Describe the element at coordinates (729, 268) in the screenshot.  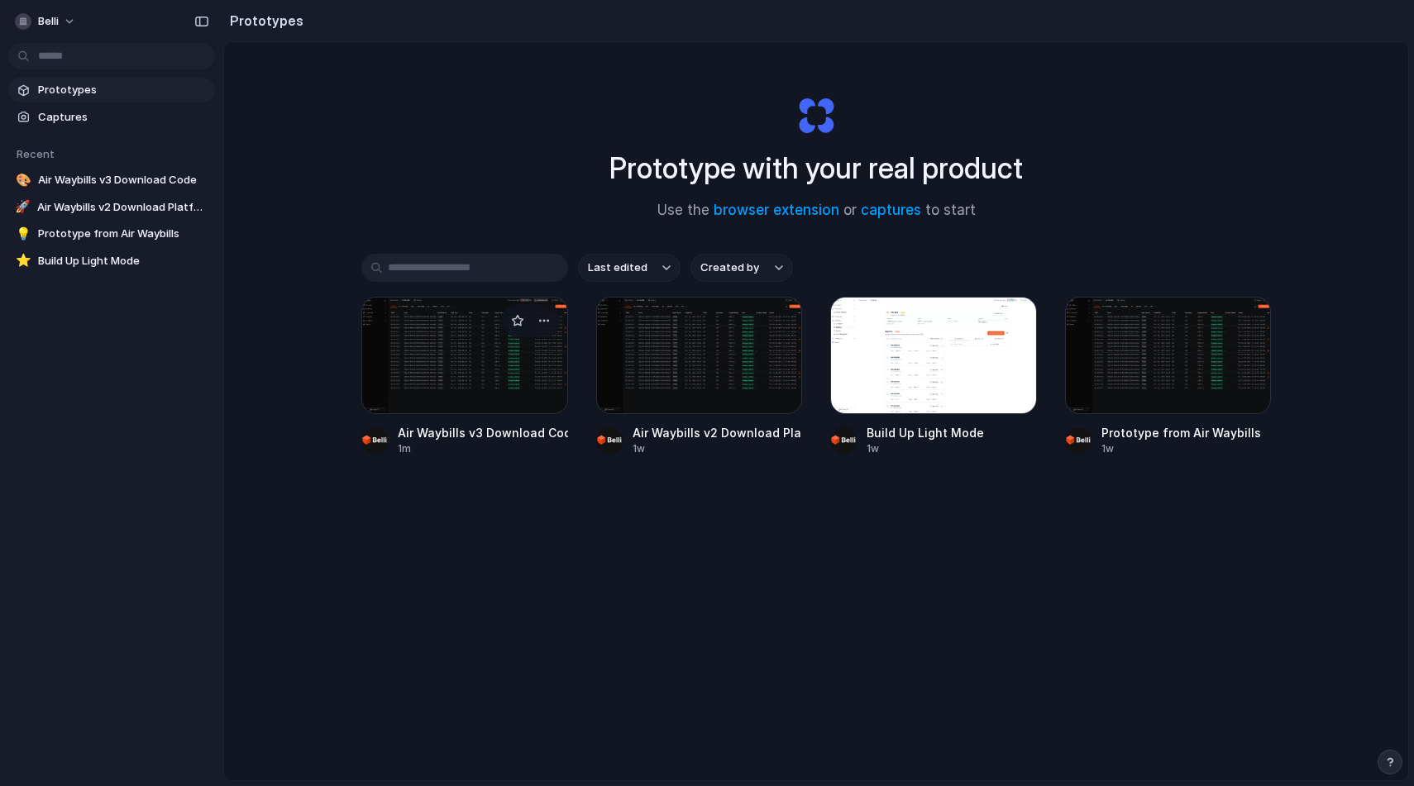
I see `span: Created by` at that location.